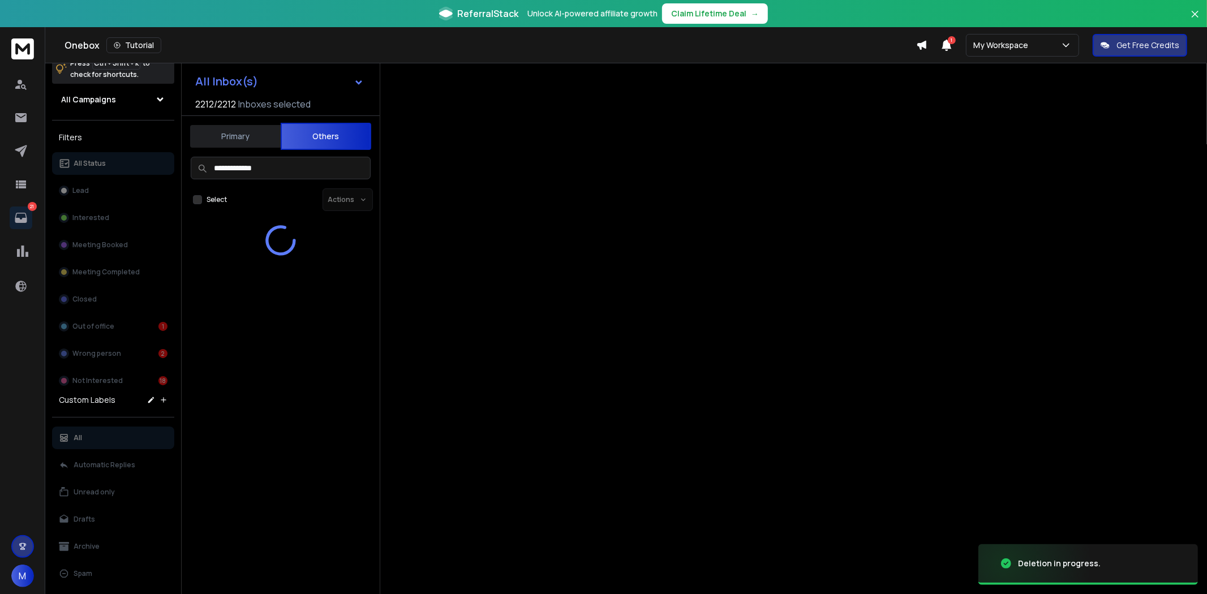  What do you see at coordinates (488, 14) in the screenshot?
I see `span: ReferralStack` at bounding box center [488, 14].